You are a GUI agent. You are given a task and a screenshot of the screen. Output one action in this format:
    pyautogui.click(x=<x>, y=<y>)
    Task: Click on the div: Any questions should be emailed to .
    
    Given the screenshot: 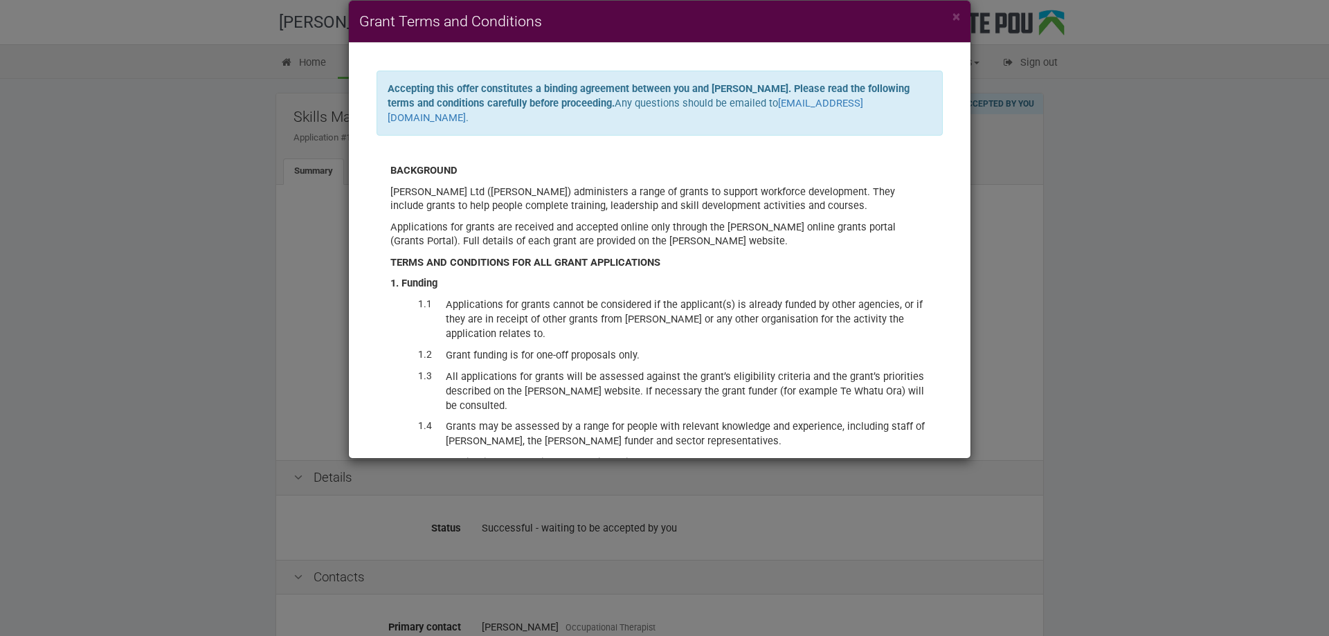 What is the action you would take?
    pyautogui.click(x=660, y=103)
    